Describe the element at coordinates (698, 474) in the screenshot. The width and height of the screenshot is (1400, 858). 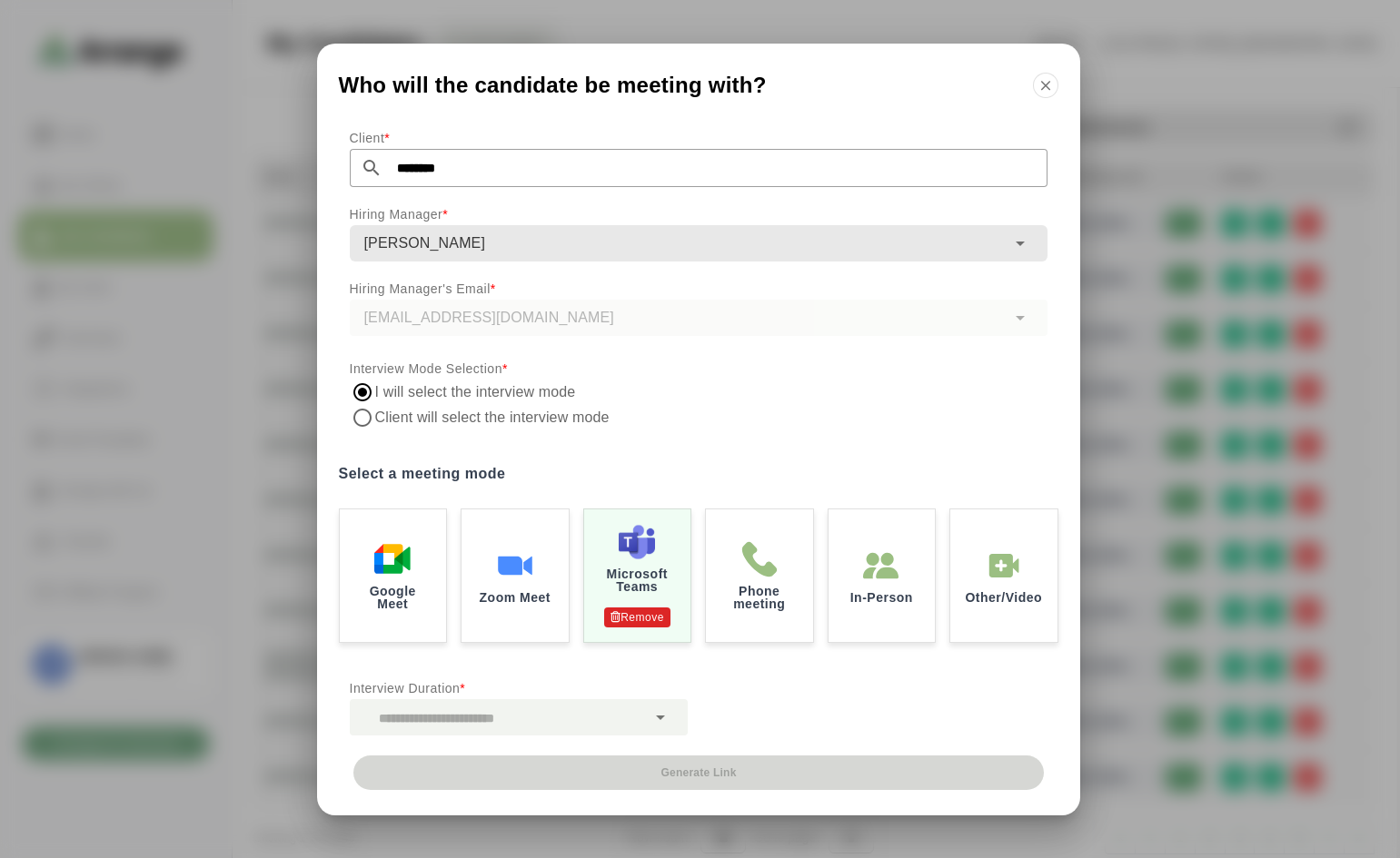
I see `label: Select a meeting mode` at that location.